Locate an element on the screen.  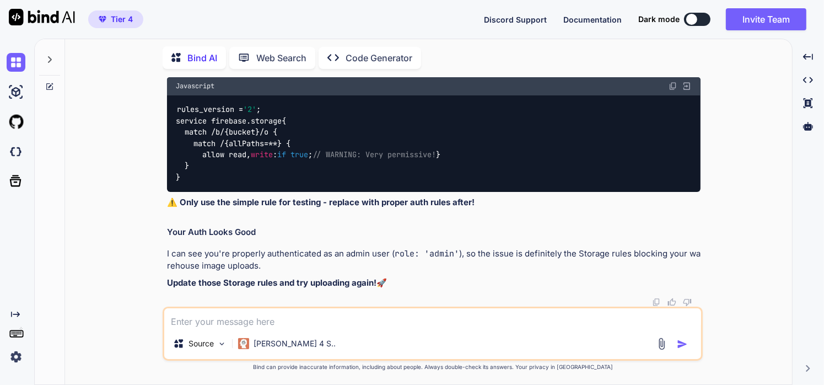
p: Source is located at coordinates (201, 344).